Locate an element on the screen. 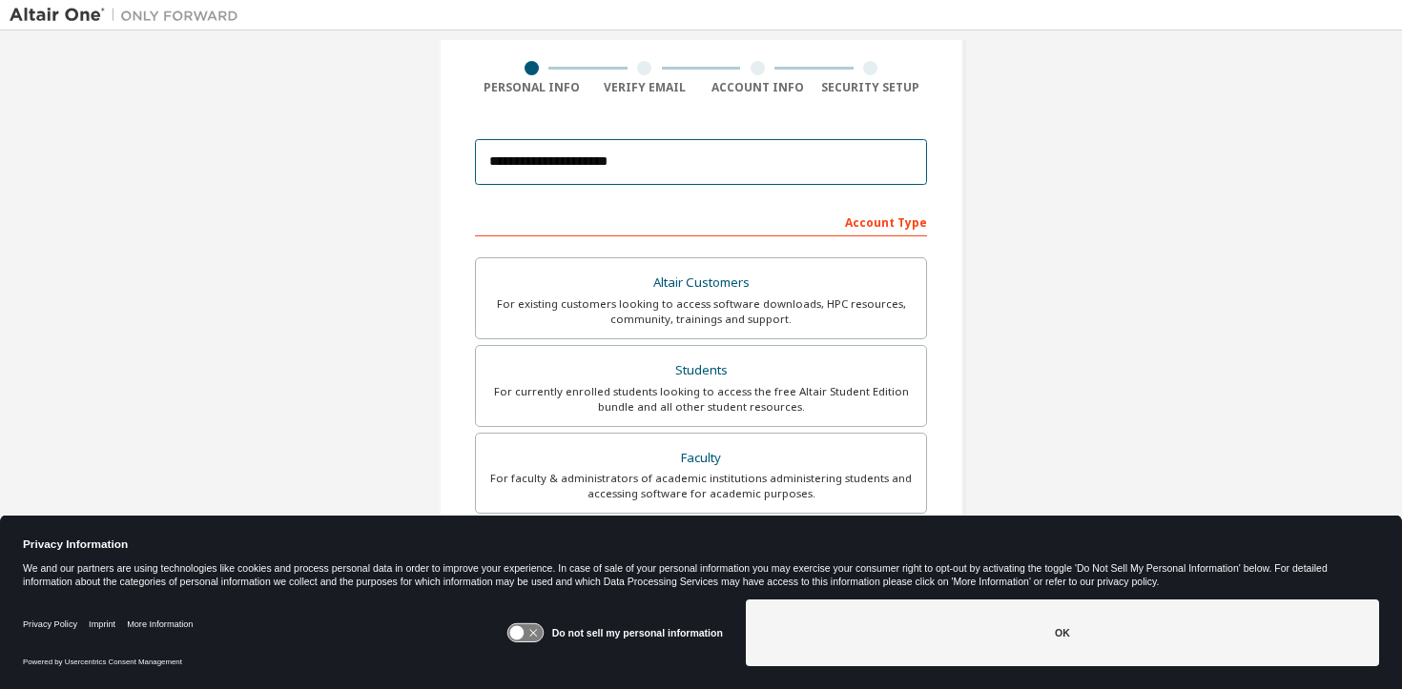 Image resolution: width=1402 pixels, height=689 pixels. img: Altair One is located at coordinates (129, 15).